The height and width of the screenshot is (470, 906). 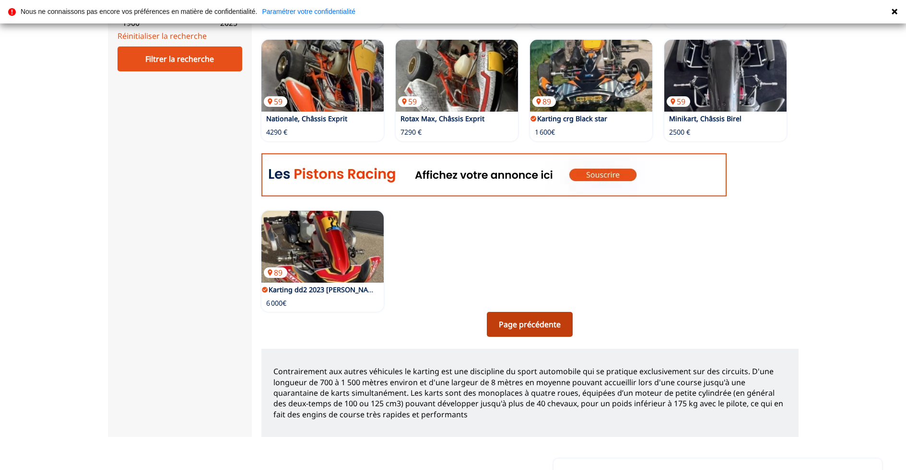 I want to click on div: Filtrer la recherche, so click(x=180, y=59).